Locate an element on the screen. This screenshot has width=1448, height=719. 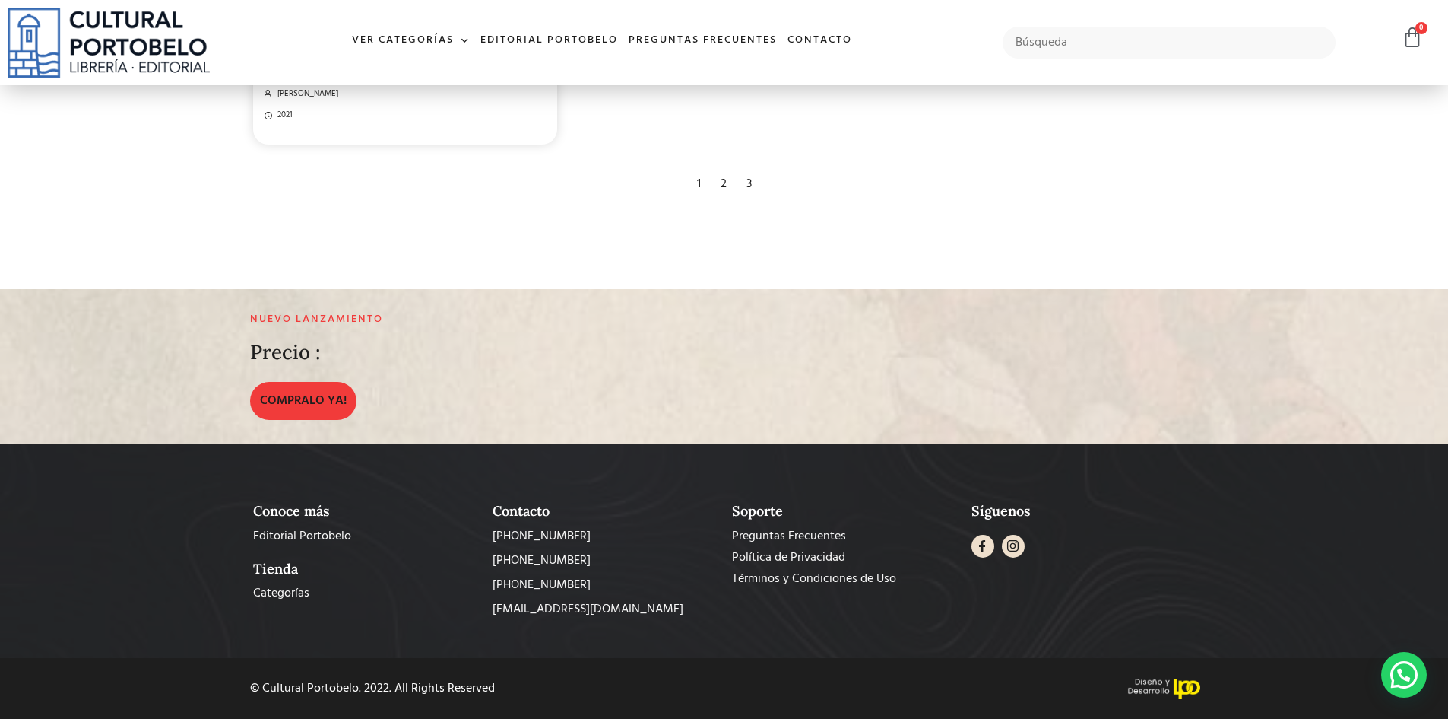
h2: Nuevo lanzamiento is located at coordinates (566, 319).